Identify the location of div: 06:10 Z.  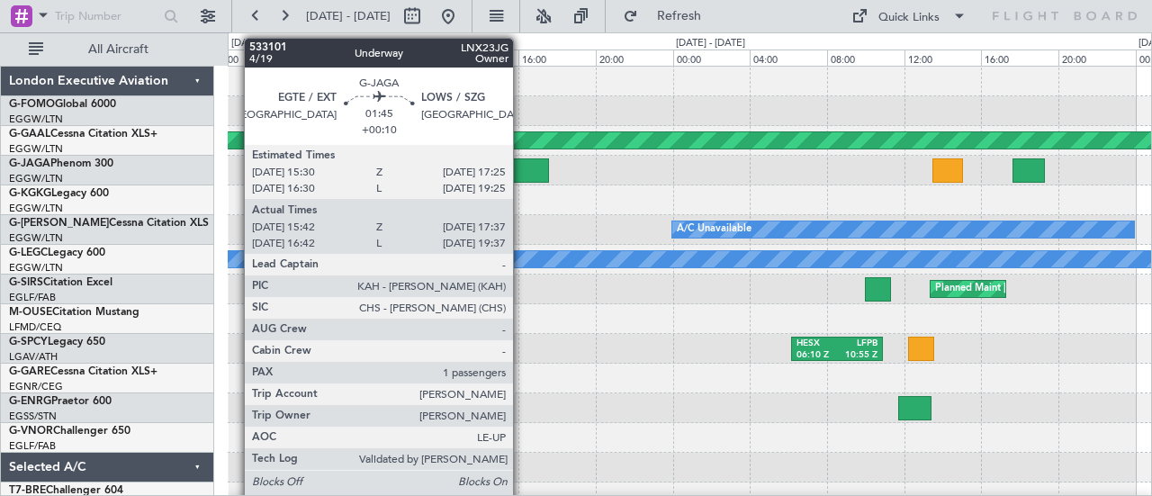
(816, 355).